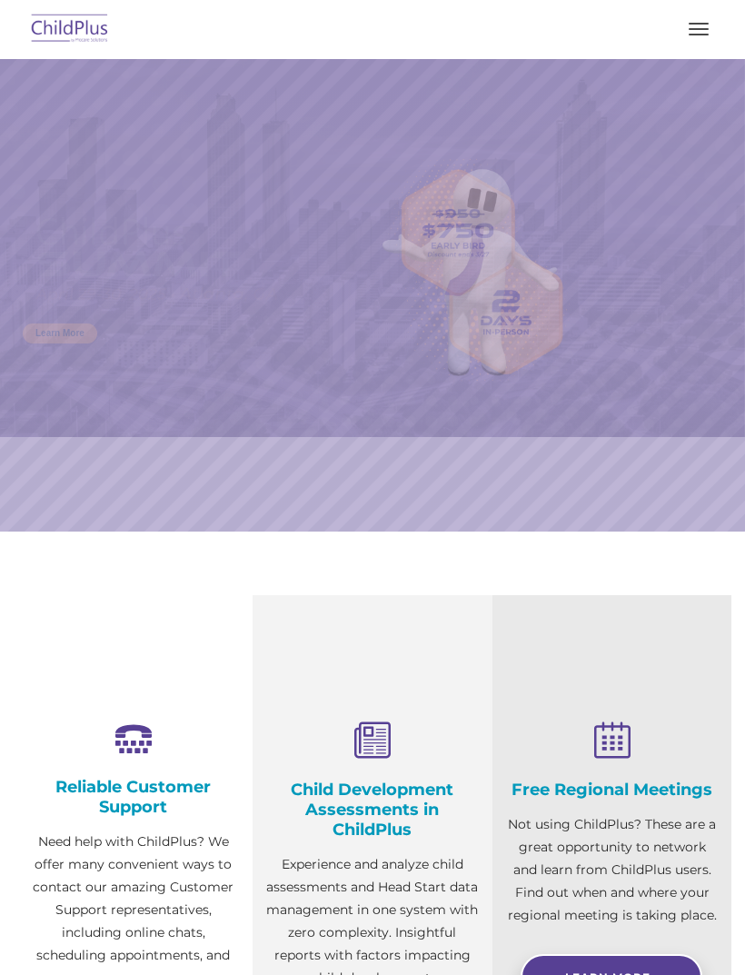 The width and height of the screenshot is (745, 975). What do you see at coordinates (611, 870) in the screenshot?
I see `p: Not using ChildPlus? These are a great opportunity to network and learn from ChildPlus users. Fin...` at bounding box center [611, 870].